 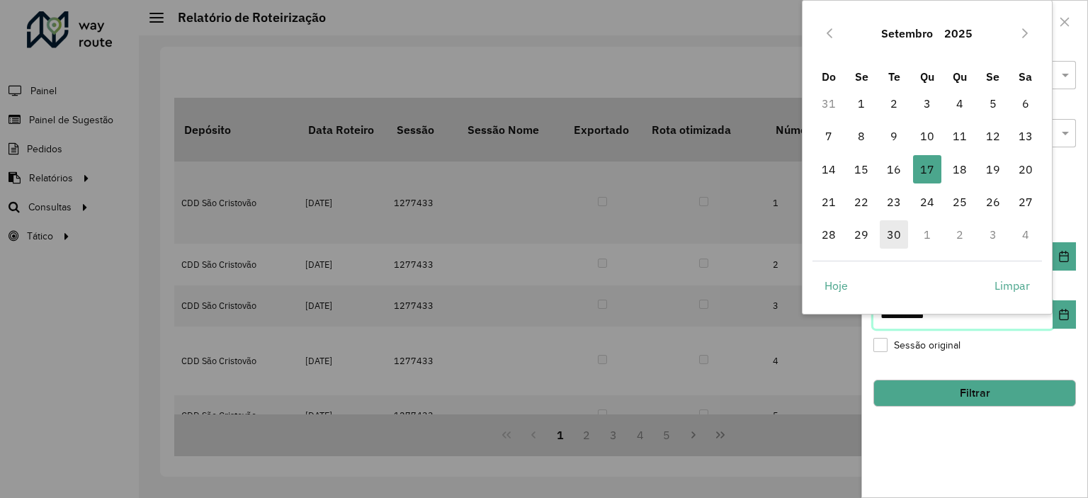 I want to click on td: 9, so click(x=894, y=136).